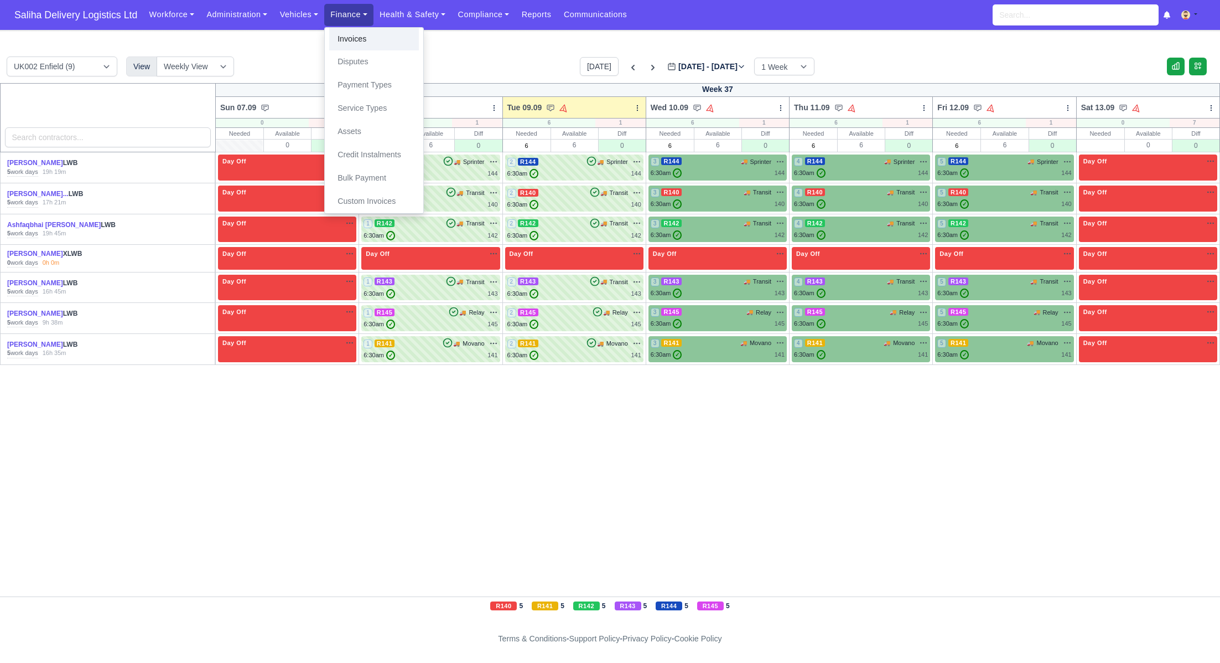  What do you see at coordinates (717, 90) in the screenshot?
I see `div: Week 37` at bounding box center [717, 90].